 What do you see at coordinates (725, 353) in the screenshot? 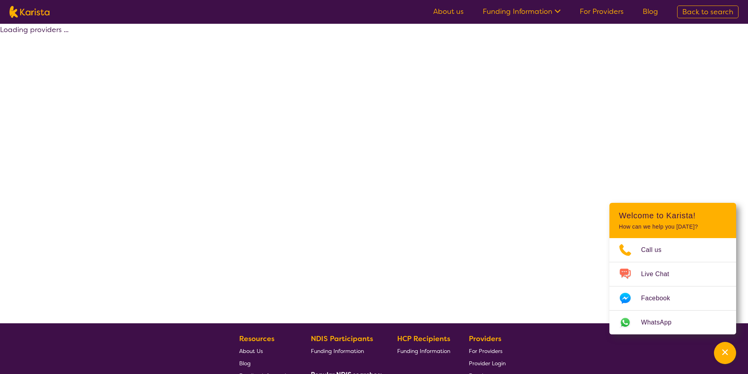
I see `button: Channel Menu` at bounding box center [725, 353].